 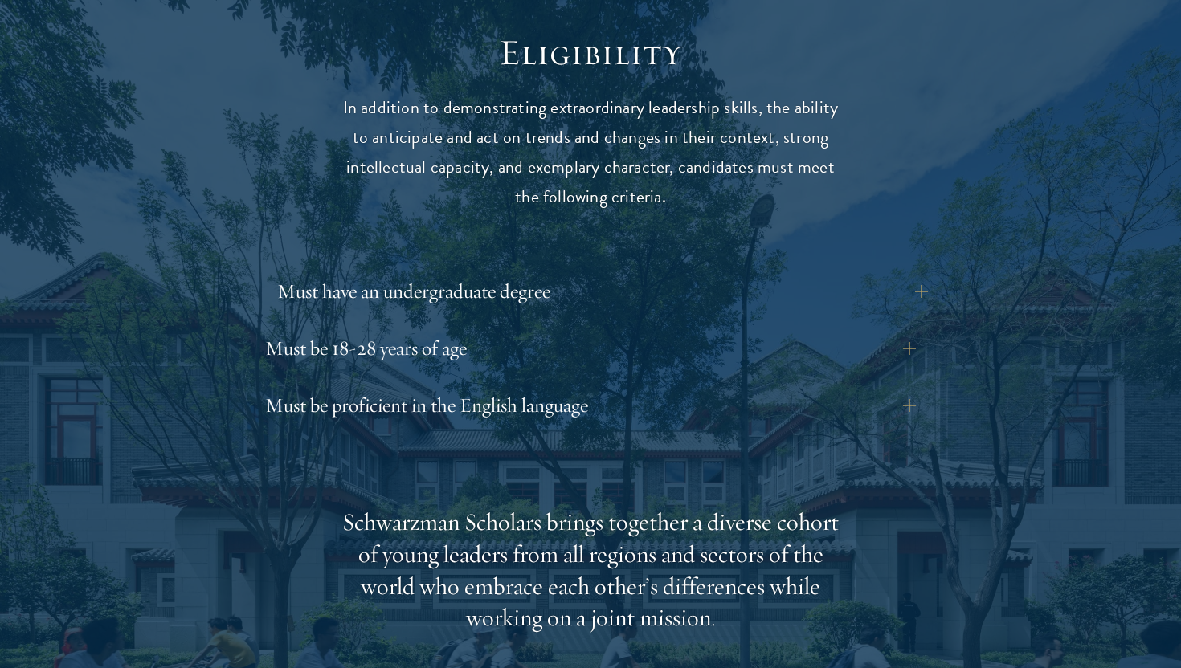 I want to click on div: Schwarzman Scholars brings together a diverse cohort of young leaders from all regions and sector..., so click(x=590, y=571).